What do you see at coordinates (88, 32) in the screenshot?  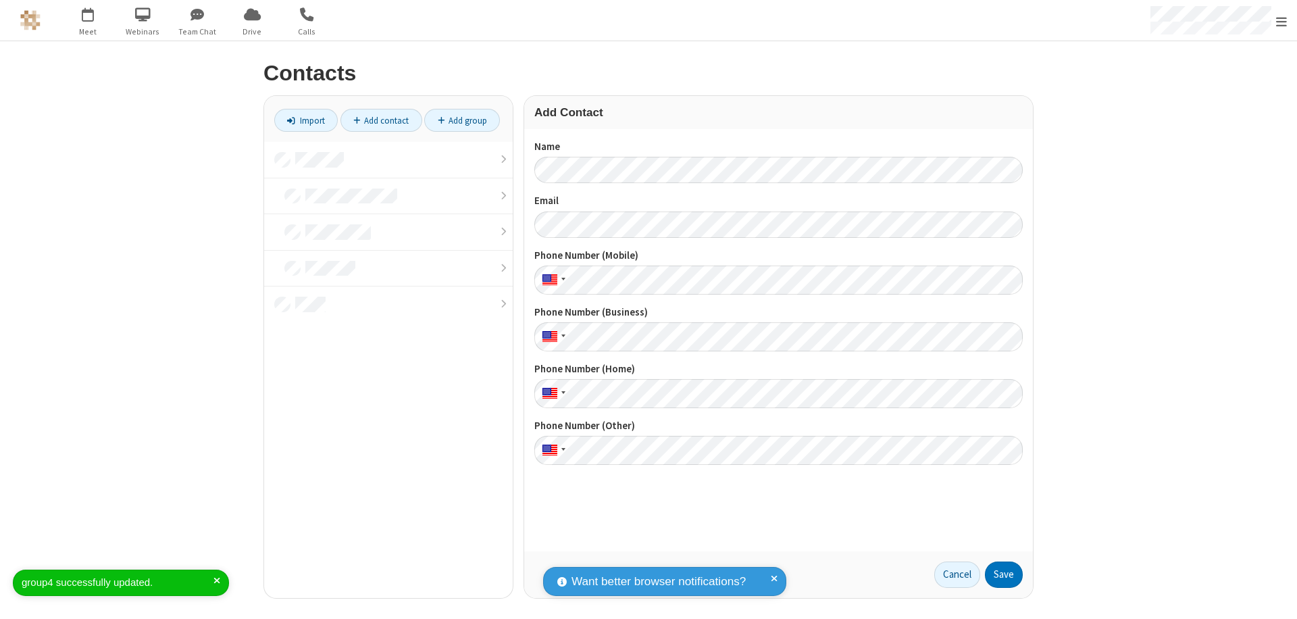 I see `span: Meet` at bounding box center [88, 32].